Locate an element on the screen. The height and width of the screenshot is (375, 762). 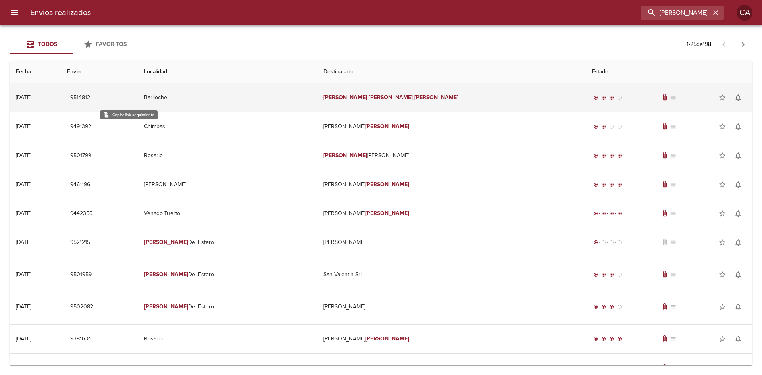
td: Venado Tuerto is located at coordinates (227, 214).